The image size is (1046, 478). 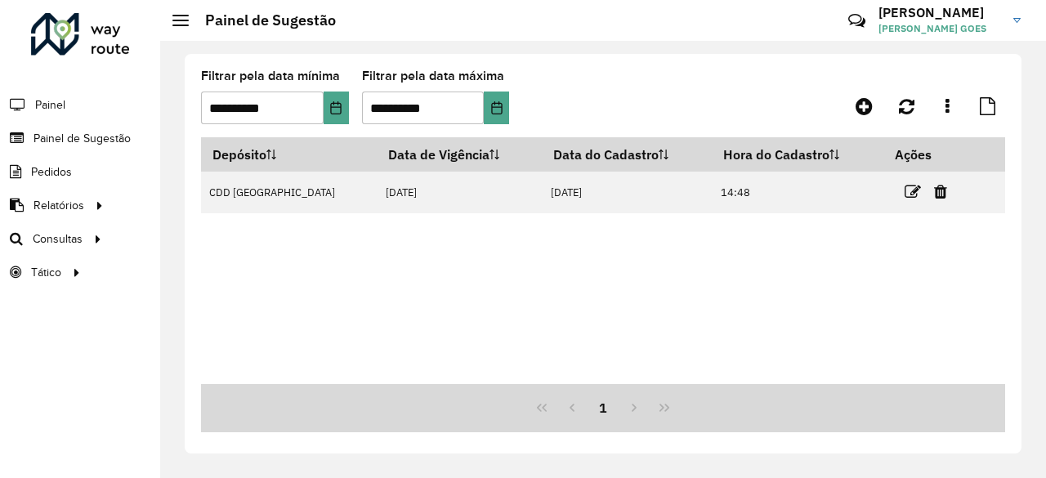 I want to click on a: Excluir, so click(x=941, y=191).